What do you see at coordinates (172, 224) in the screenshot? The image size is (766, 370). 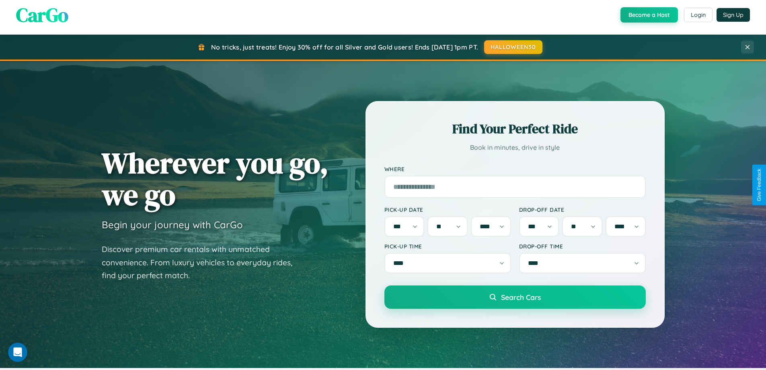 I see `h3: Begin your journey with CarGo` at bounding box center [172, 224].